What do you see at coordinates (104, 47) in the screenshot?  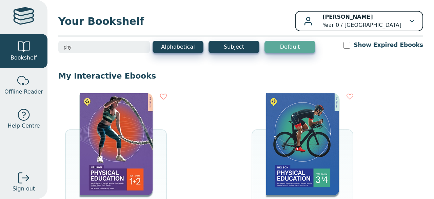 I see `input: Search bookshelf (E.g: psychology)` at bounding box center [104, 47].